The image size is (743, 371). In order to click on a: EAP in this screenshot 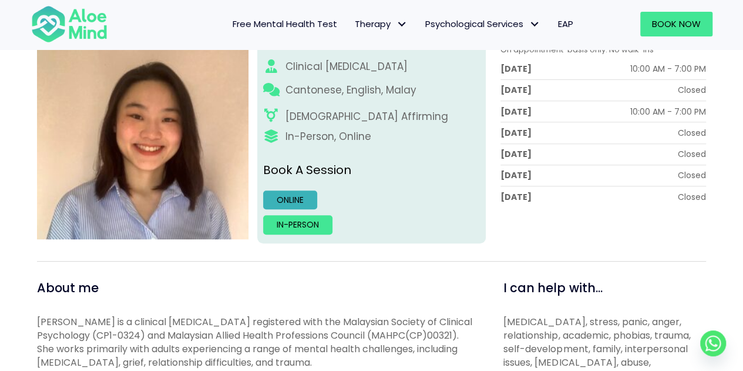, I will do `click(566, 24)`.